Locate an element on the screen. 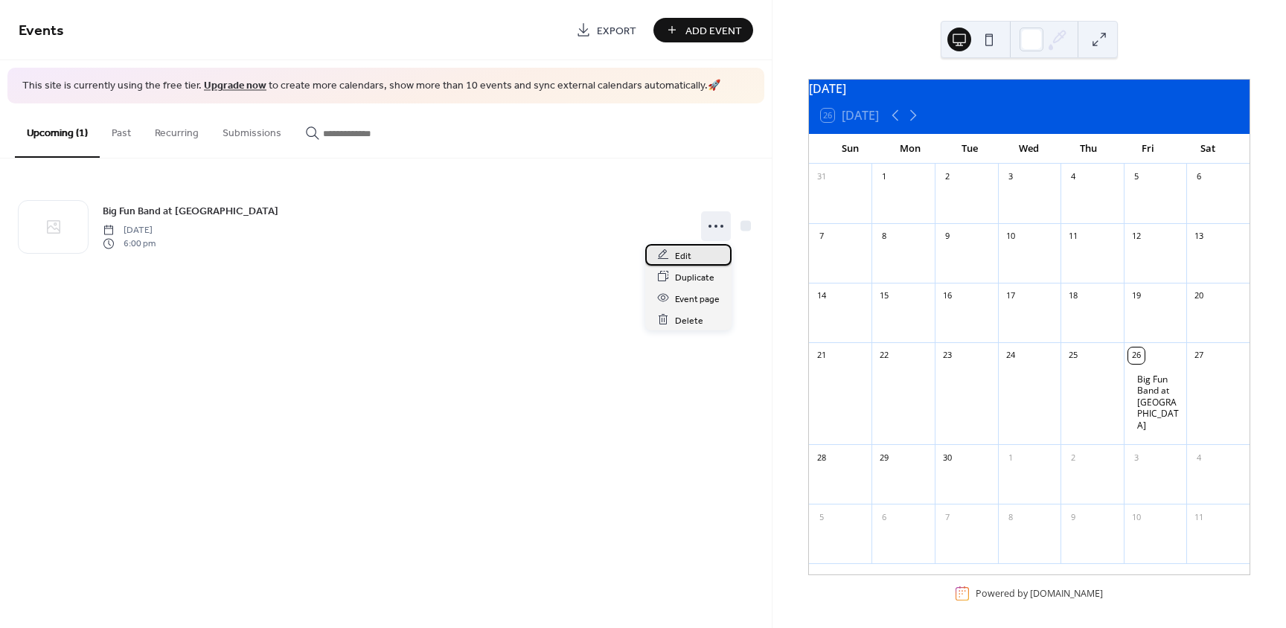  div: Thu is located at coordinates (1089, 149).